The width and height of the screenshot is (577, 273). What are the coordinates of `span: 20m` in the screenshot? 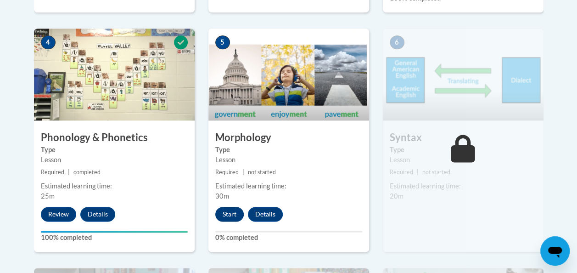 It's located at (397, 196).